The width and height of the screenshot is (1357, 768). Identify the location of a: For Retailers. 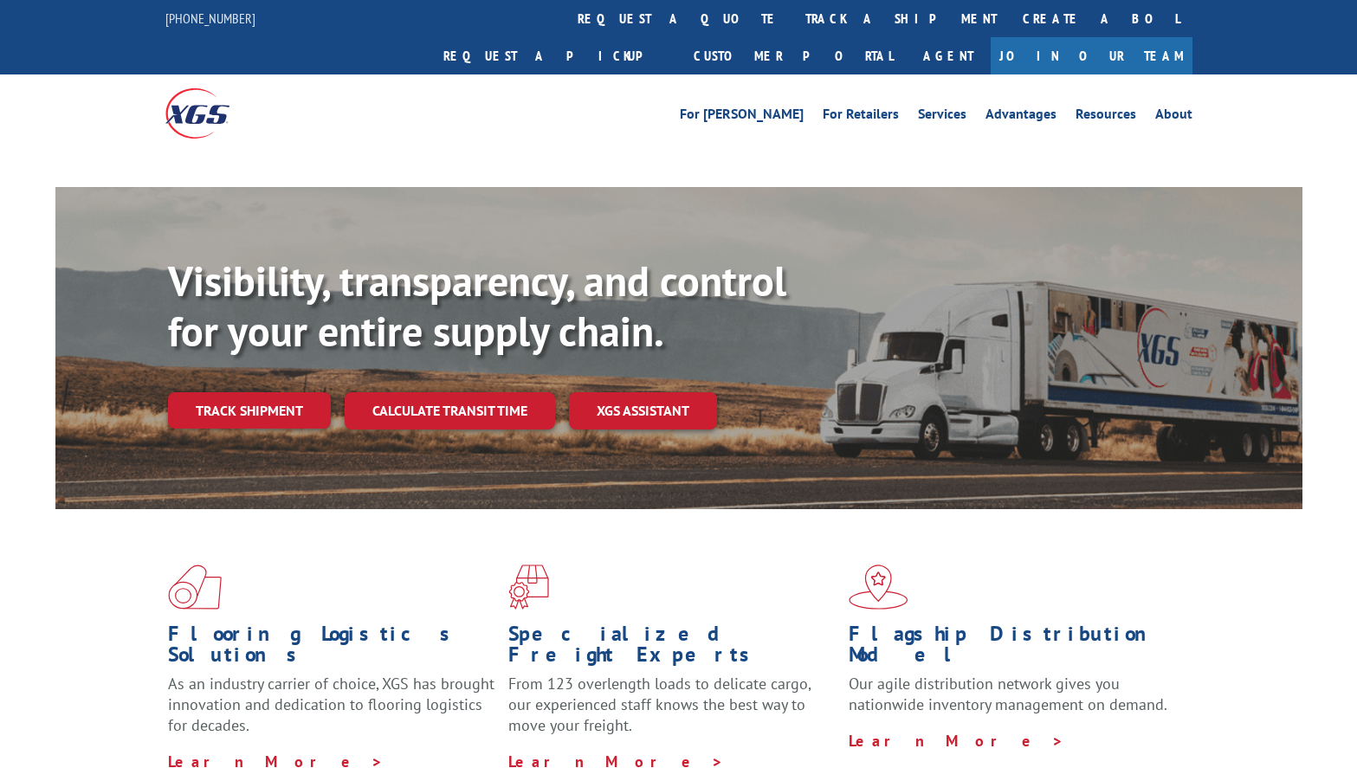
(861, 117).